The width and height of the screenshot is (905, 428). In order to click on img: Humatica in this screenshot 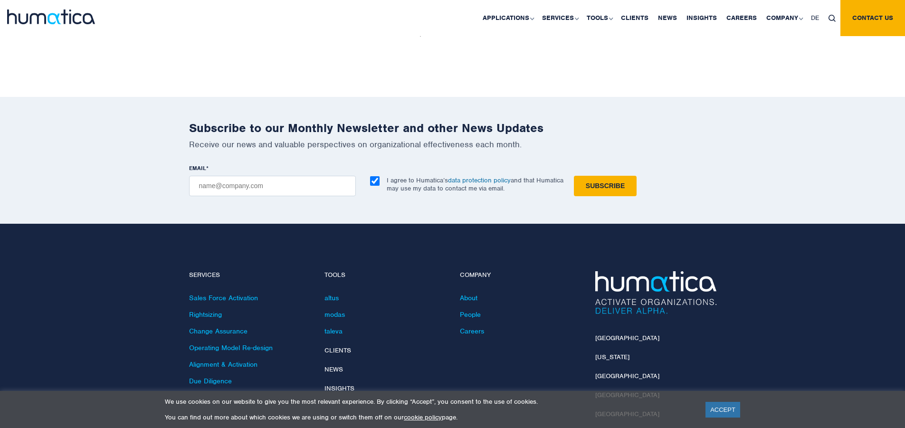, I will do `click(656, 293)`.